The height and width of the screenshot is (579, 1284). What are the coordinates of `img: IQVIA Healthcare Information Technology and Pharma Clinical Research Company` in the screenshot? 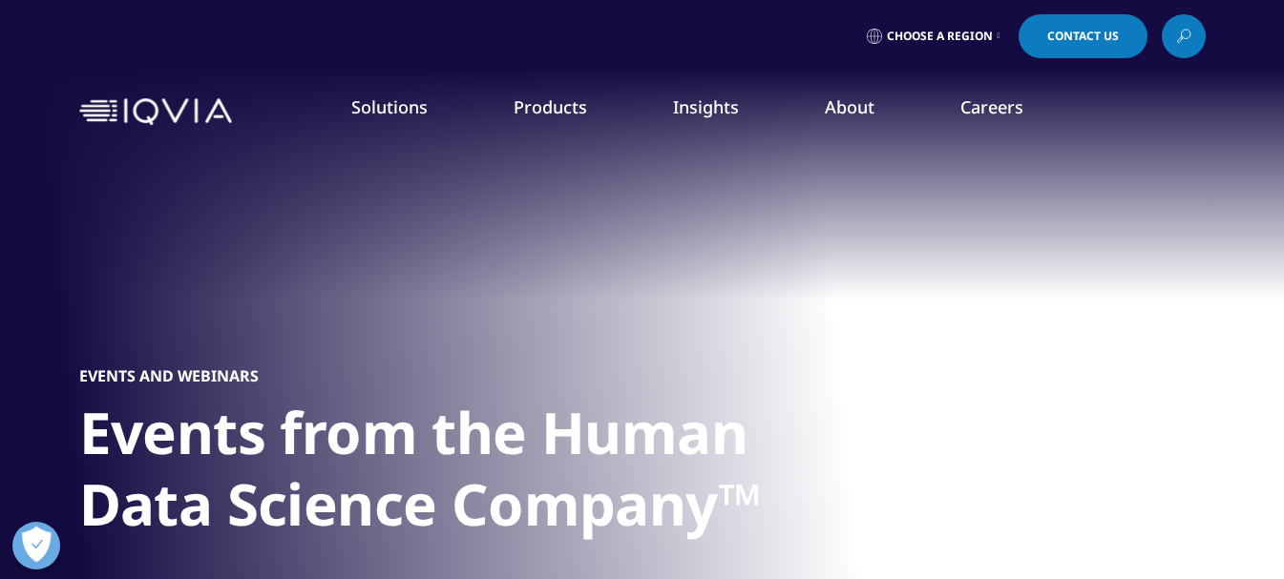 It's located at (156, 112).